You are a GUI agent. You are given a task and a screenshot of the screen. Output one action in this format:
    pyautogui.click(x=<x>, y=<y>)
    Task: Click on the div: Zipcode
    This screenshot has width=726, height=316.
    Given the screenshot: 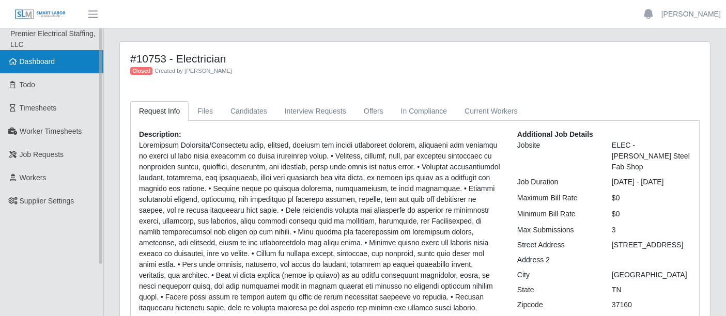 What is the action you would take?
    pyautogui.click(x=557, y=305)
    